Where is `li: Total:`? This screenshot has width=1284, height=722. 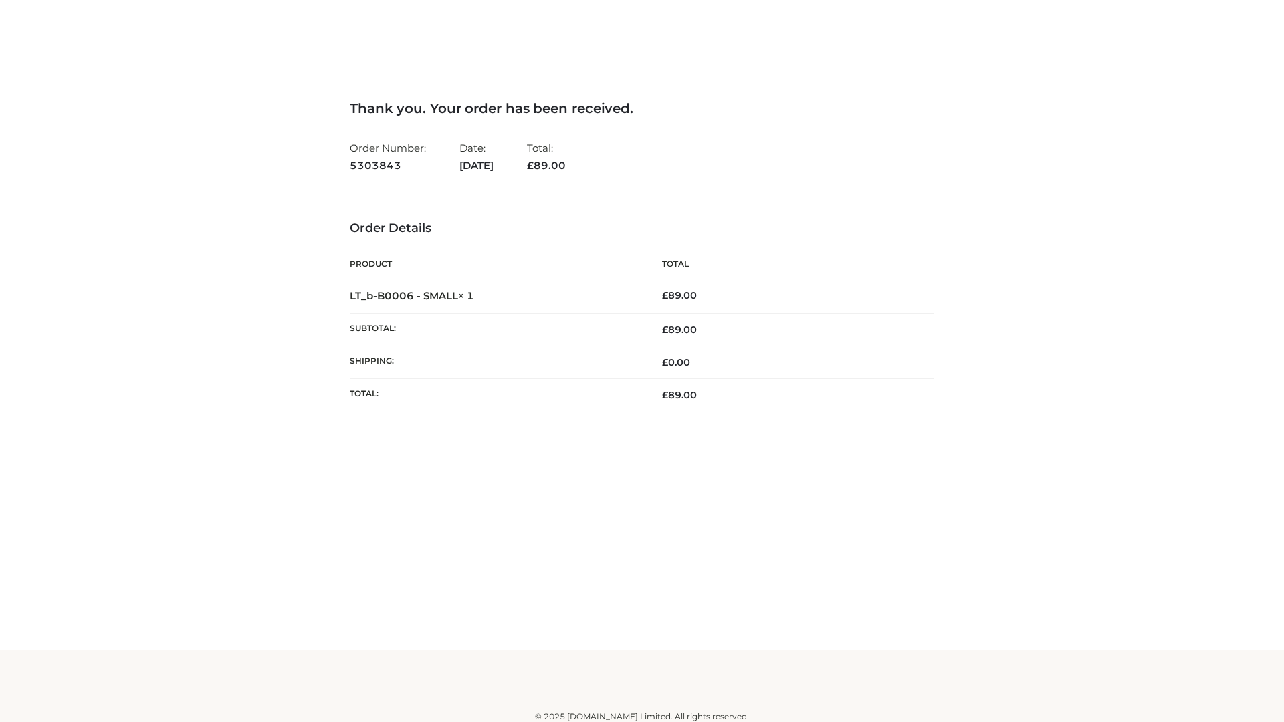 li: Total: is located at coordinates (546, 156).